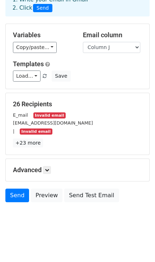 The height and width of the screenshot is (262, 155). I want to click on h5: Variables, so click(42, 35).